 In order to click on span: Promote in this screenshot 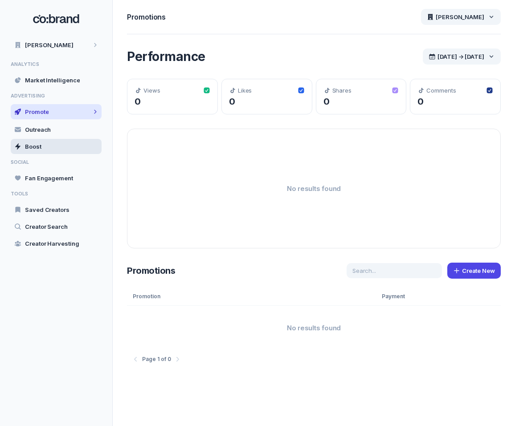, I will do `click(37, 112)`.